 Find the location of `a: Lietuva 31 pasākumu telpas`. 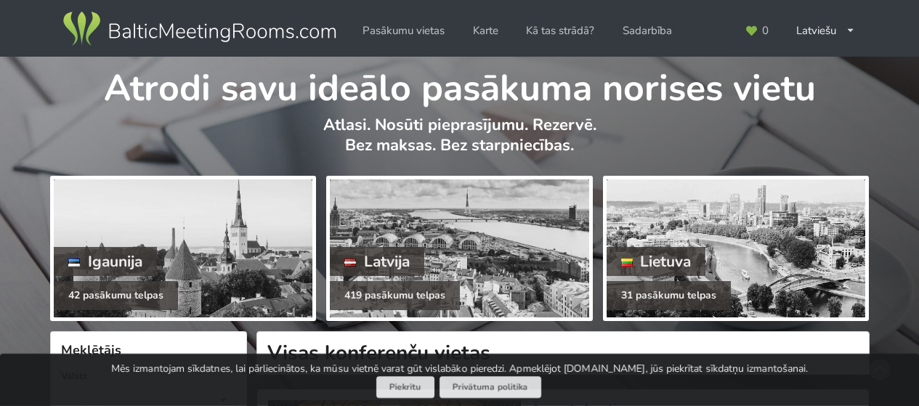

a: Lietuva 31 pasākumu telpas is located at coordinates (736, 249).